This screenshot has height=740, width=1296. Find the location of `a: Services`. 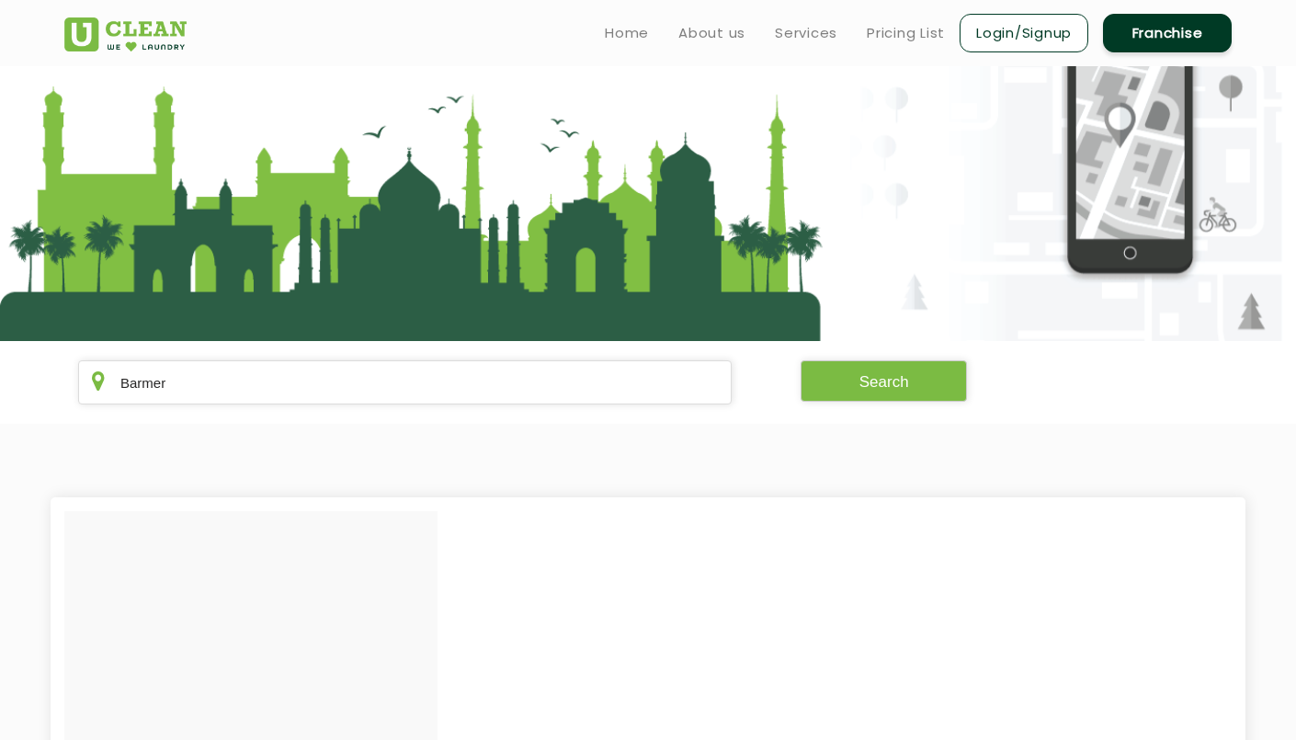

a: Services is located at coordinates (806, 33).